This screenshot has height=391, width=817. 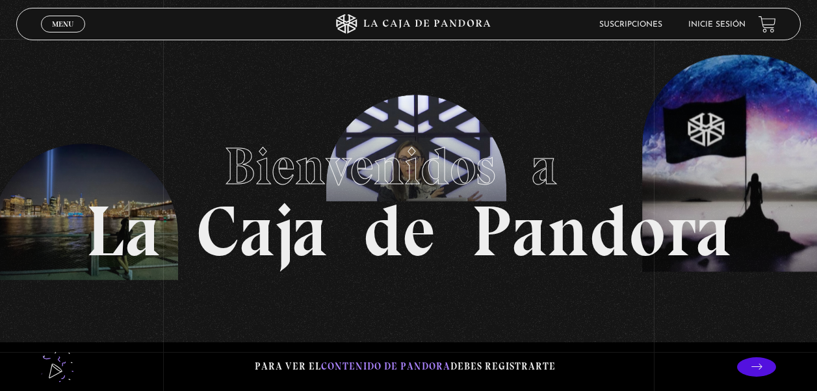 What do you see at coordinates (386, 367) in the screenshot?
I see `span: contenido de Pandora` at bounding box center [386, 367].